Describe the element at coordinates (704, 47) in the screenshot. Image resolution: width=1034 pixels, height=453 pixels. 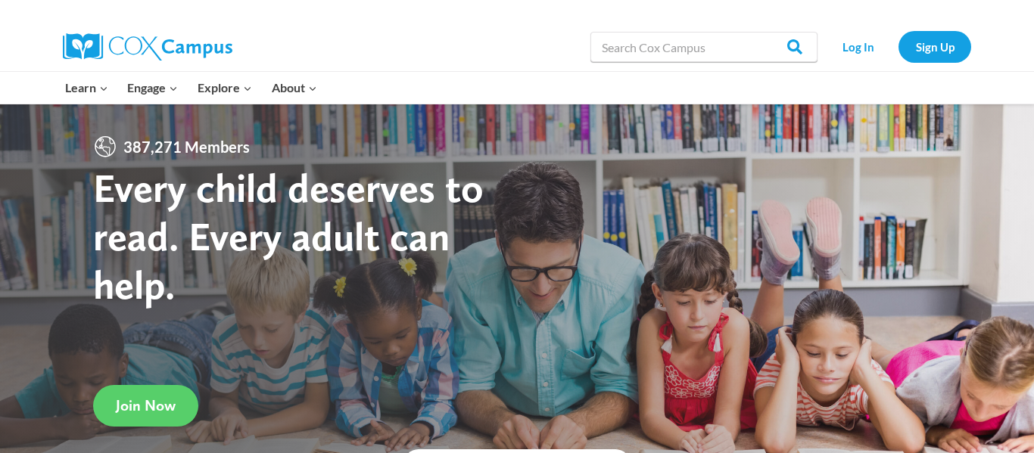
I see `input: Search Cox Campus` at that location.